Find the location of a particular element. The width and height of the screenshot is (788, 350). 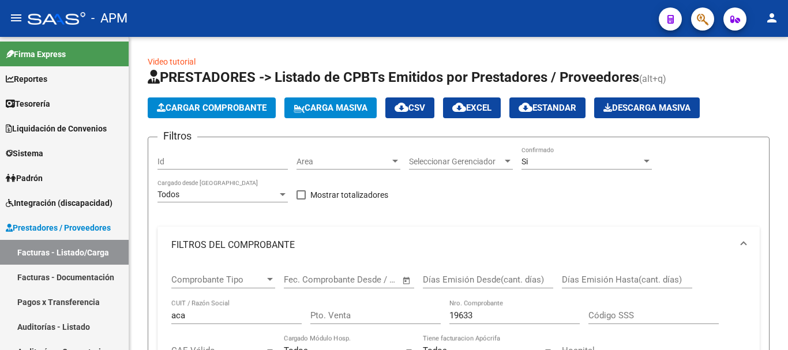

span: Sistema is located at coordinates (24, 153).